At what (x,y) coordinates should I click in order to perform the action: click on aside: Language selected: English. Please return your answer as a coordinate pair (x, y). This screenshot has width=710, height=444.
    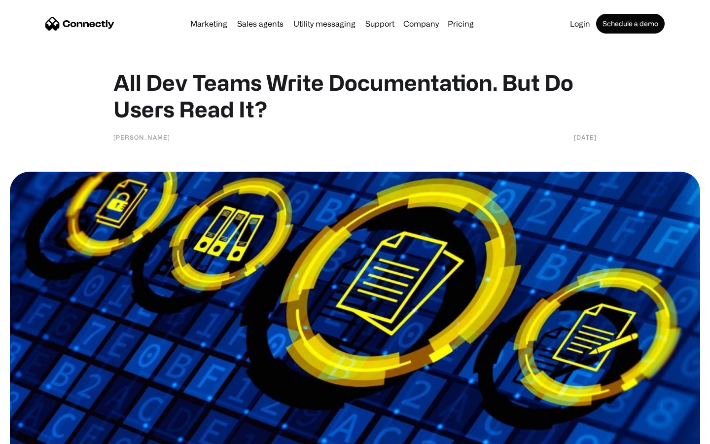
    Looking at the image, I should click on (35, 433).